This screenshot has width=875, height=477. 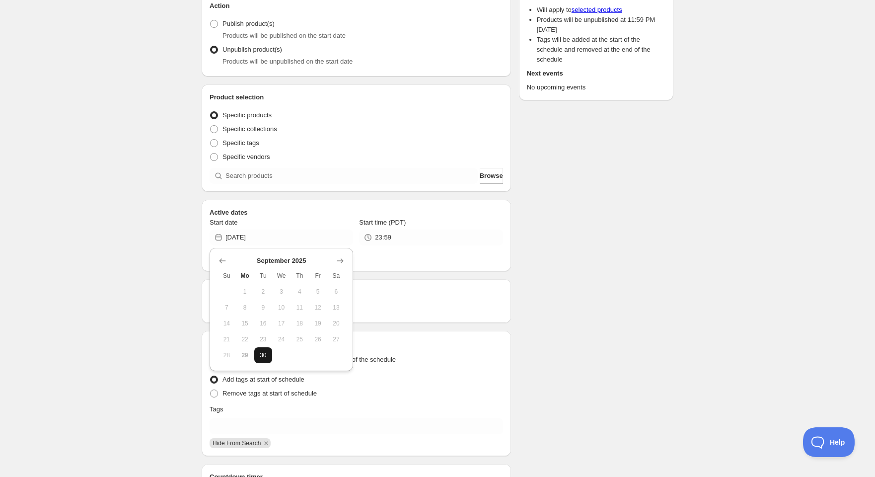 What do you see at coordinates (222, 261) in the screenshot?
I see `button: Show previous month, August 2025` at bounding box center [222, 261].